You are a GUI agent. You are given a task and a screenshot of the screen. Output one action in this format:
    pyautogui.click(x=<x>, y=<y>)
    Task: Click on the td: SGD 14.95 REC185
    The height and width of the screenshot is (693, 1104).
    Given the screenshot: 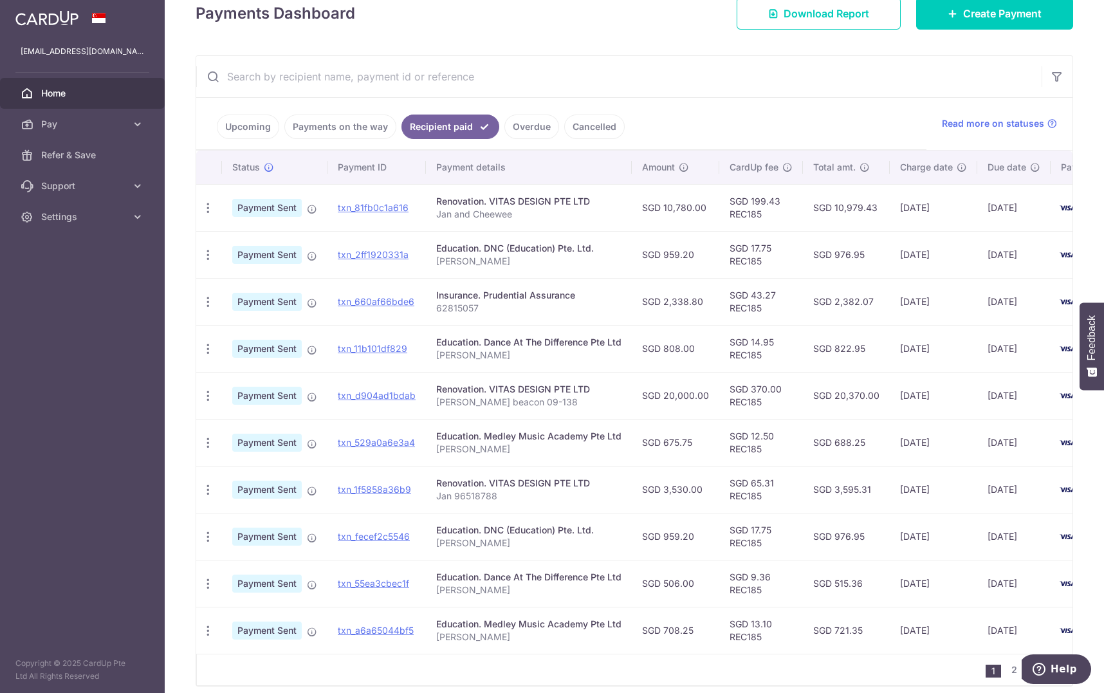 What is the action you would take?
    pyautogui.click(x=761, y=348)
    